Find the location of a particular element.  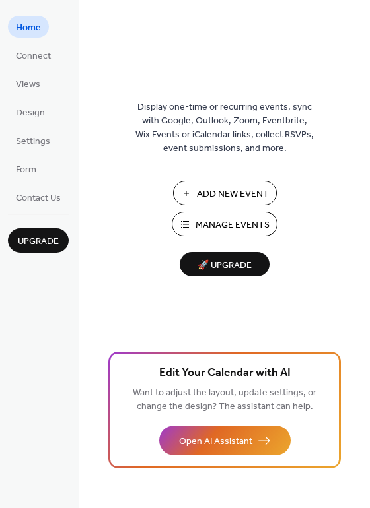

span: Add New Event is located at coordinates (232, 194).